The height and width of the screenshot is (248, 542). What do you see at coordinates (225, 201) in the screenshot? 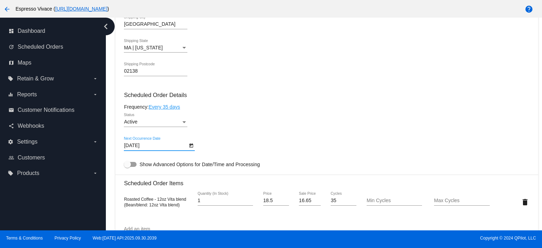
I see `input: Quantity (In Stock)` at bounding box center [225, 201].